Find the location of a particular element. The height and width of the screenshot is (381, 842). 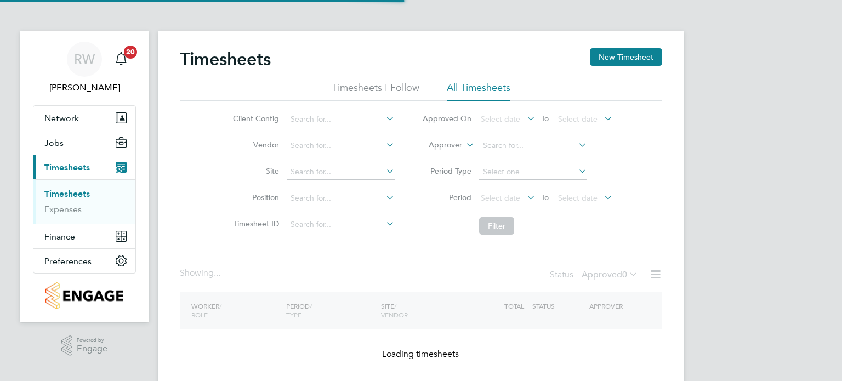

li: Timesheets I Follow is located at coordinates (376, 91).